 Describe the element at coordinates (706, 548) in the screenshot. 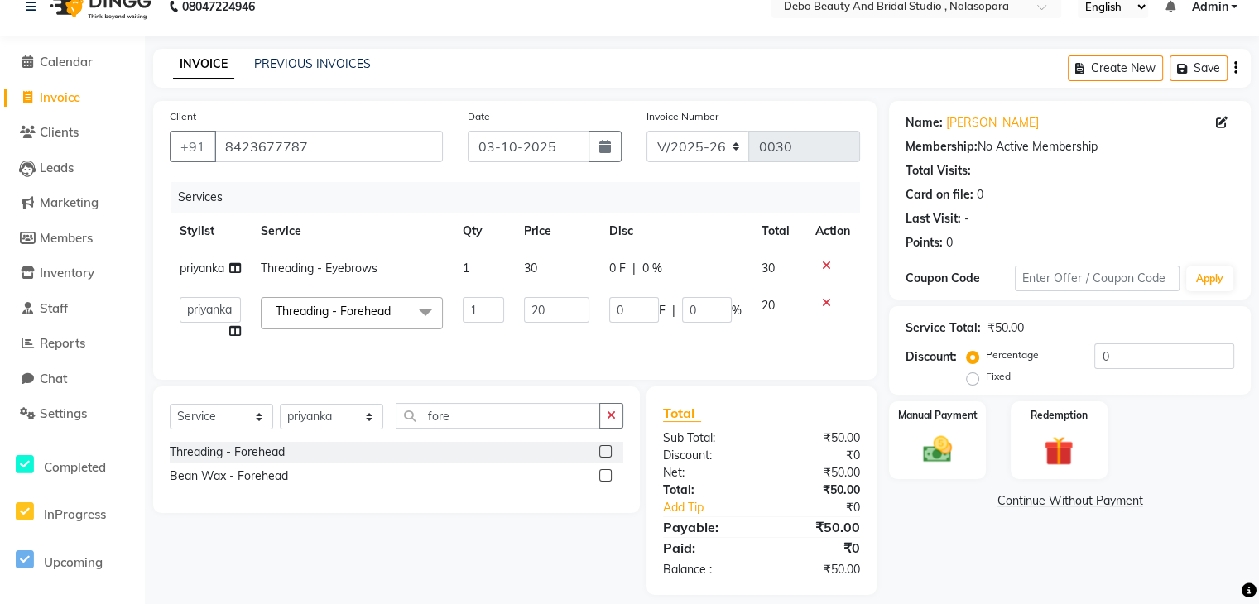

I see `div: Paid:` at that location.